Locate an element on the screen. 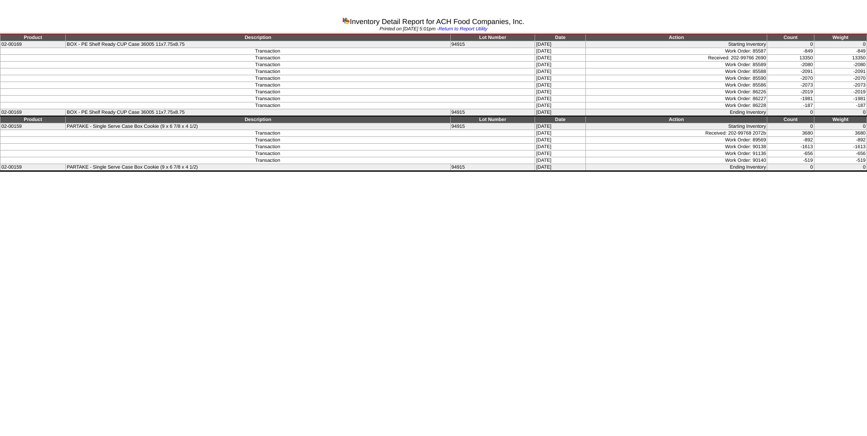 The width and height of the screenshot is (867, 436). td: Work Order: 85586 is located at coordinates (676, 85).